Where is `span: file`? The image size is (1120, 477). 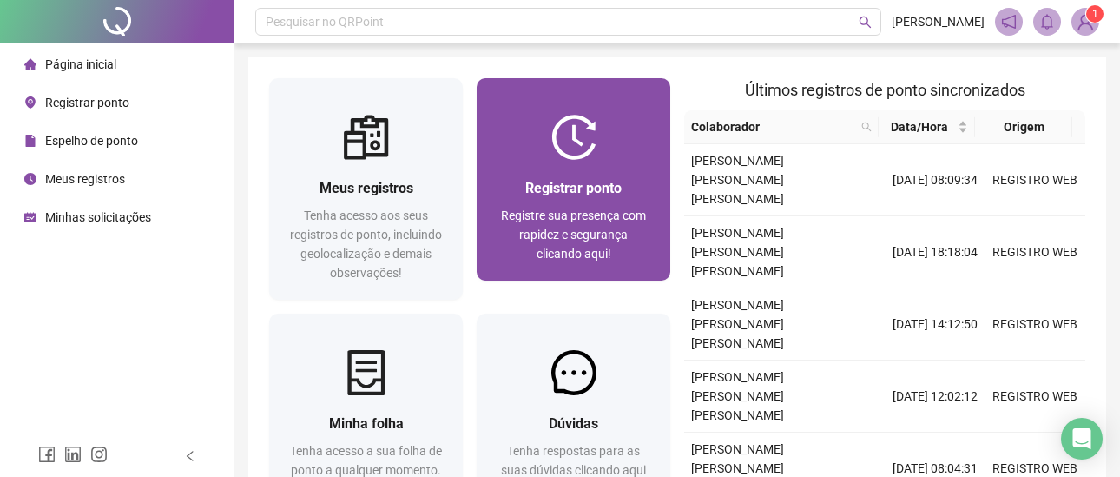 span: file is located at coordinates (30, 141).